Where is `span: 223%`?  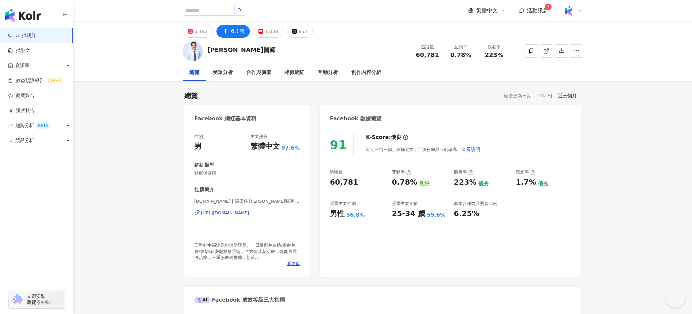 span: 223% is located at coordinates (494, 55).